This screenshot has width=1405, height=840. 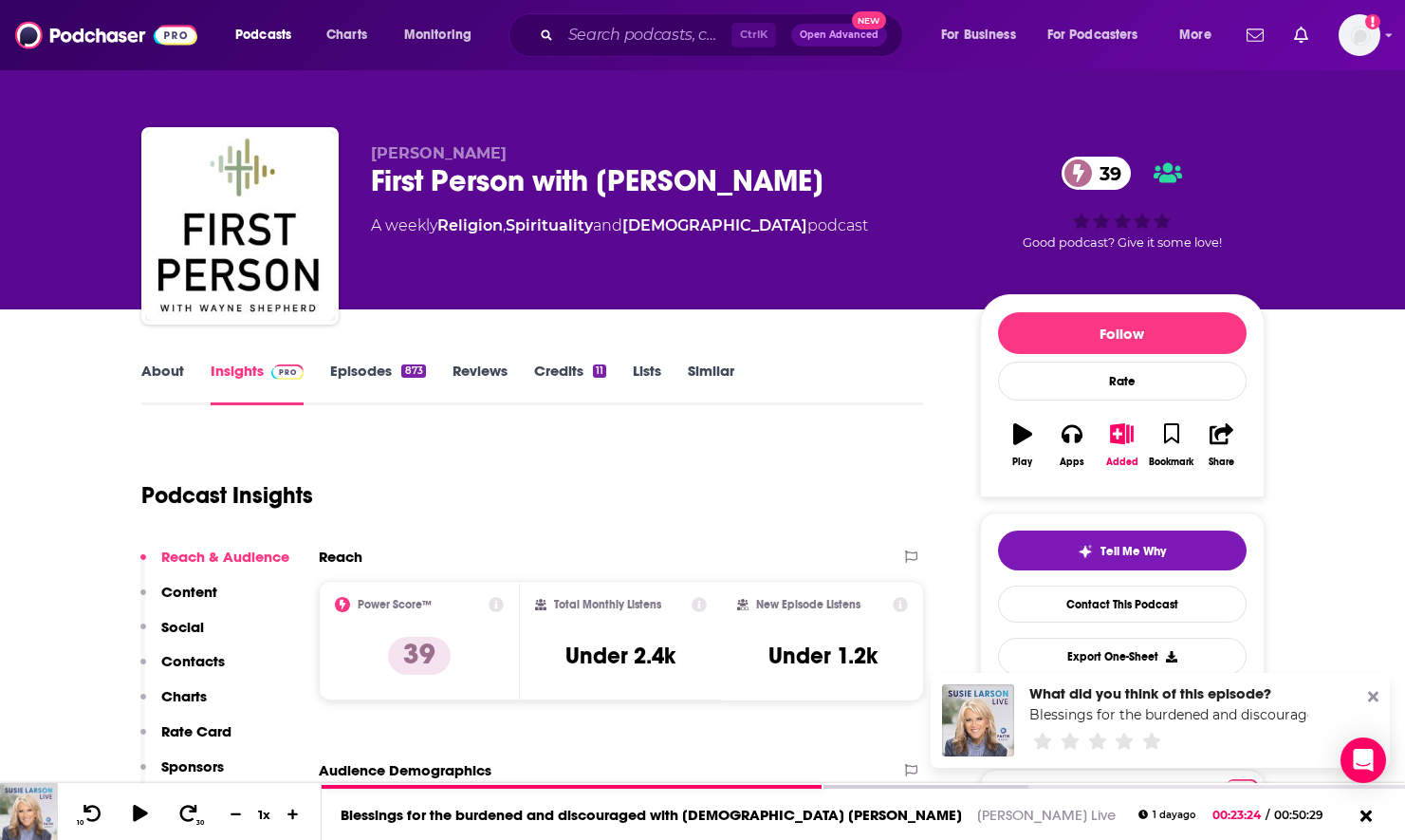 What do you see at coordinates (106, 35) in the screenshot?
I see `a: Podchaser - Follow, Share and Rate Podcasts` at bounding box center [106, 35].